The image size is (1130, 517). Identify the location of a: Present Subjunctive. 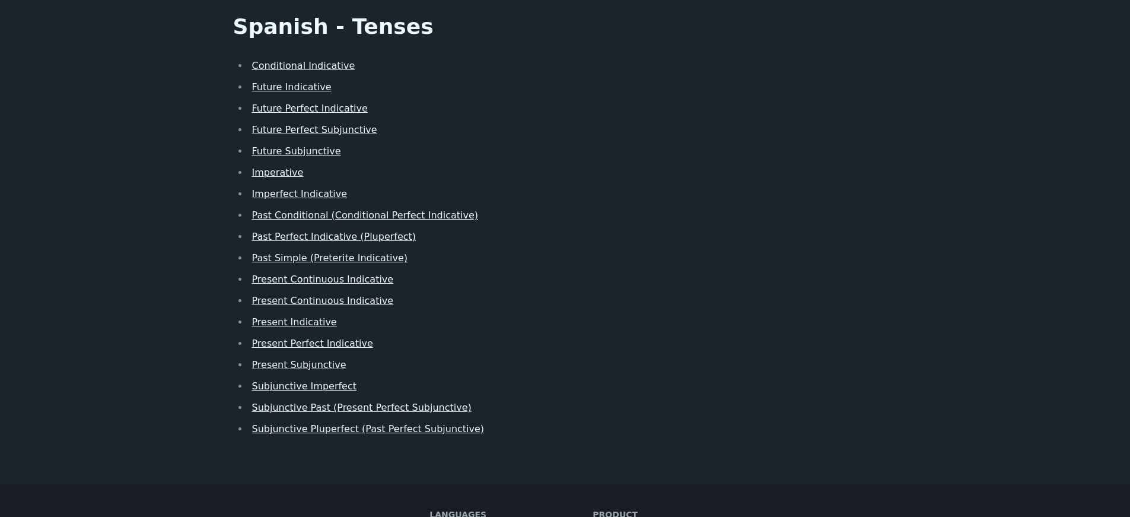
(299, 364).